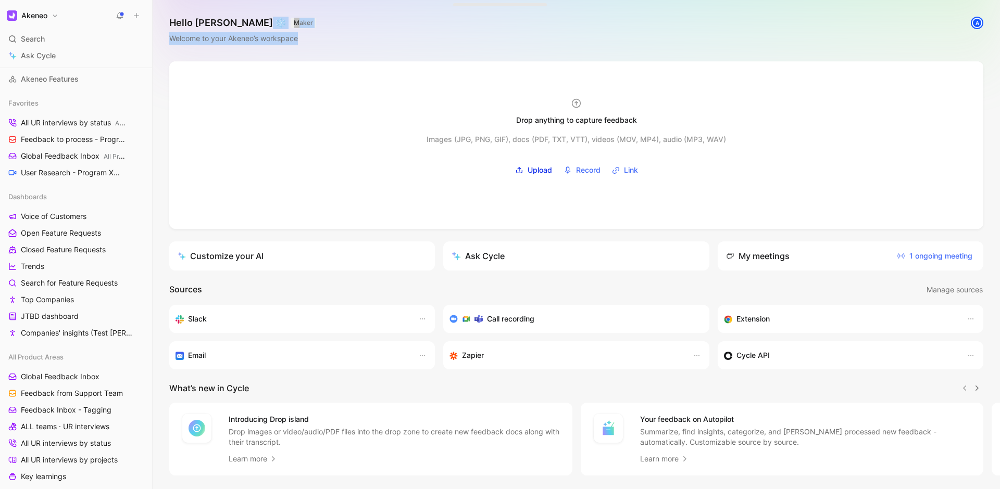  Describe the element at coordinates (76, 357) in the screenshot. I see `div: All Product Areas` at that location.